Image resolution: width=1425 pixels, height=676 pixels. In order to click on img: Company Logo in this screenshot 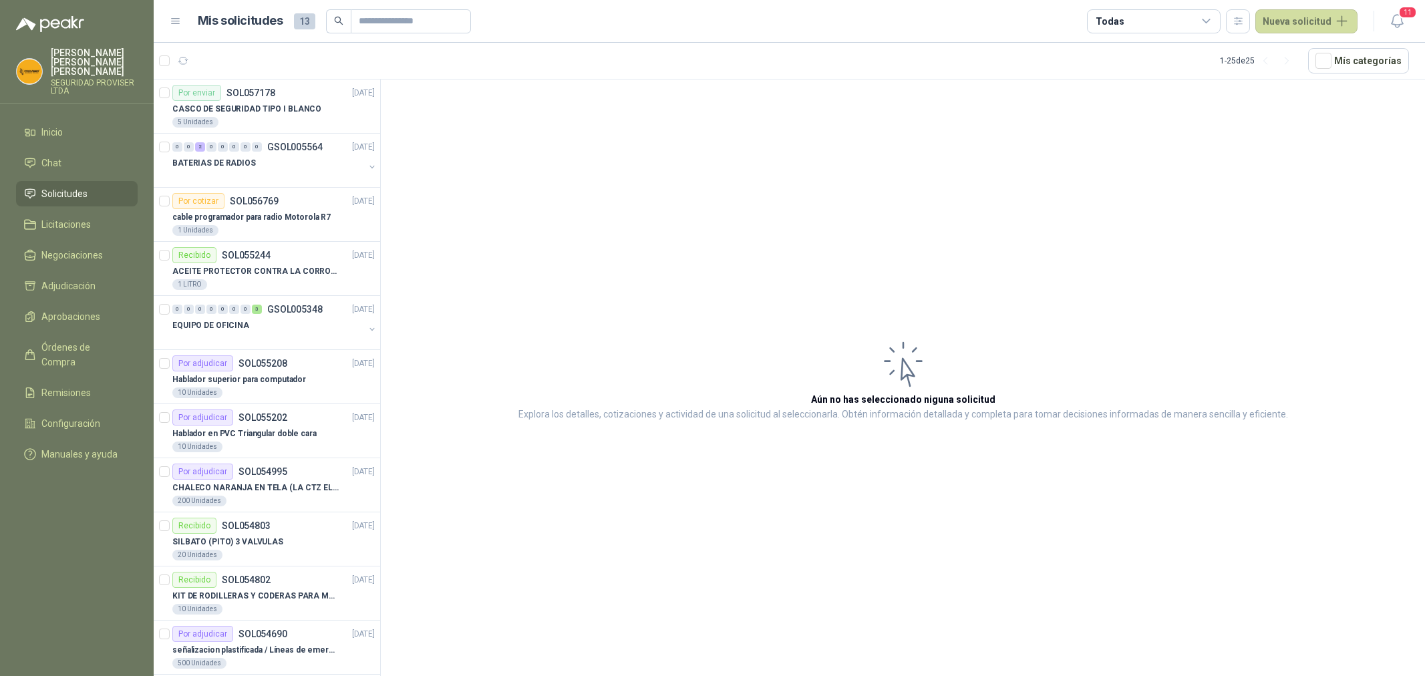, I will do `click(29, 71)`.